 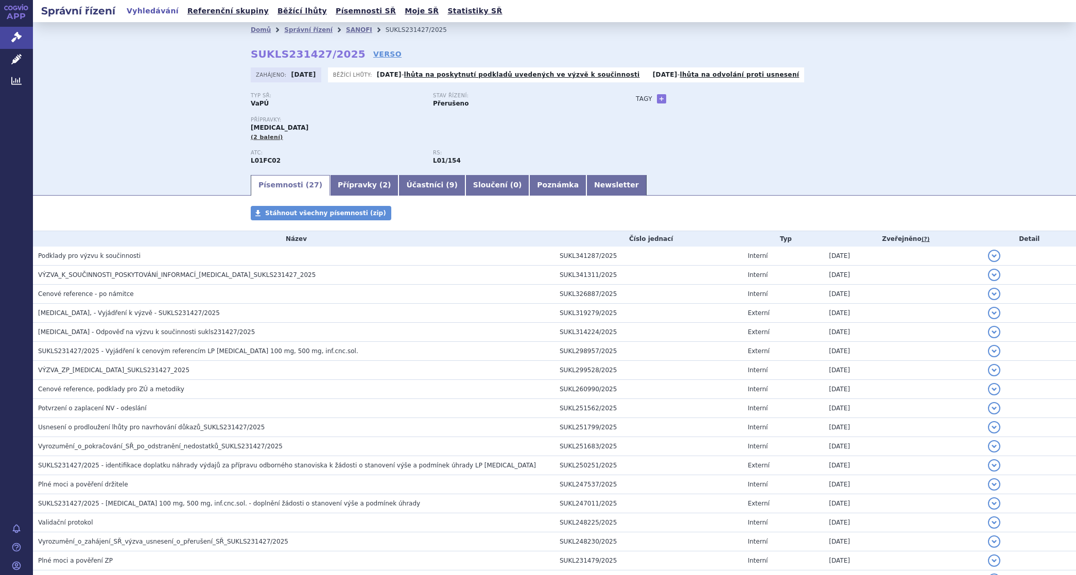 I want to click on span: 2, so click(x=385, y=185).